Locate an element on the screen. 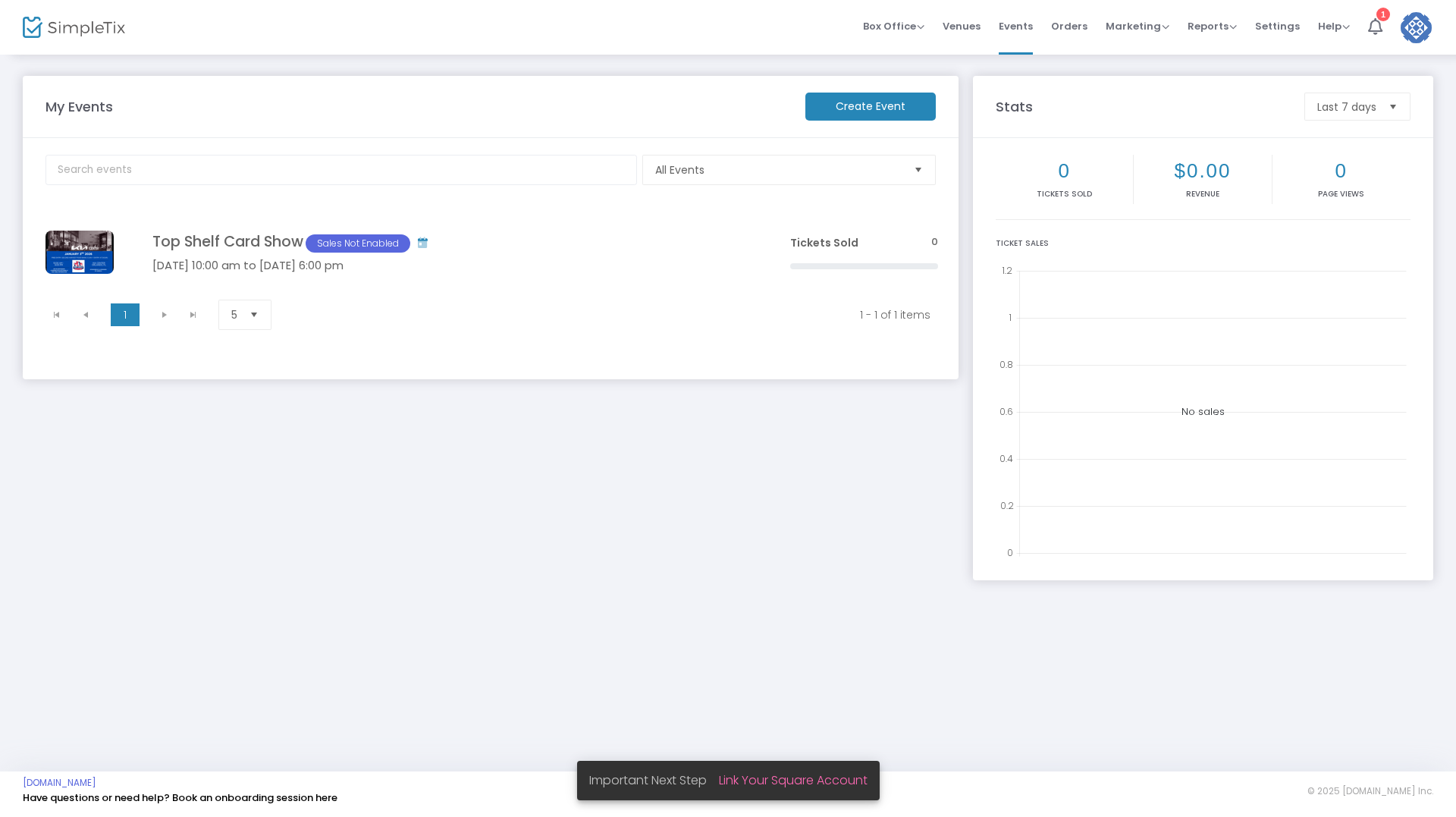 The width and height of the screenshot is (1456, 817). h4: Top Shelf Card Show is located at coordinates (448, 242).